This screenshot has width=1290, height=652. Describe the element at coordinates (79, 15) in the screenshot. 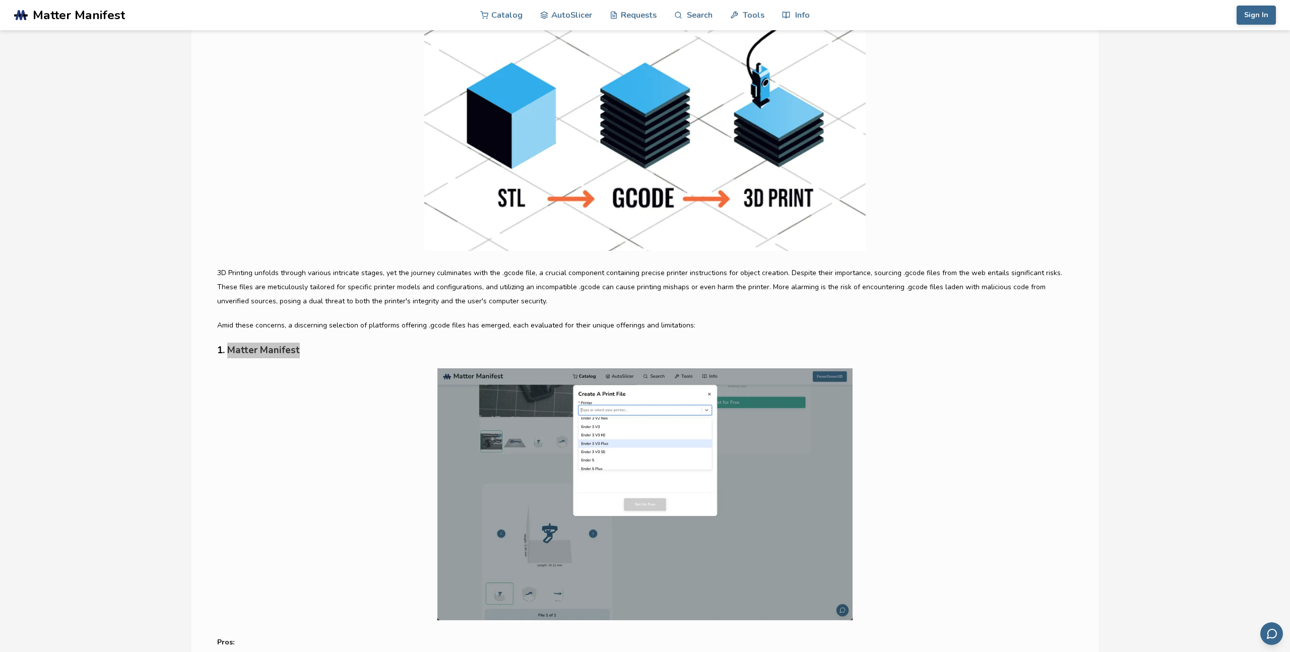

I see `span: Matter Manifest` at that location.